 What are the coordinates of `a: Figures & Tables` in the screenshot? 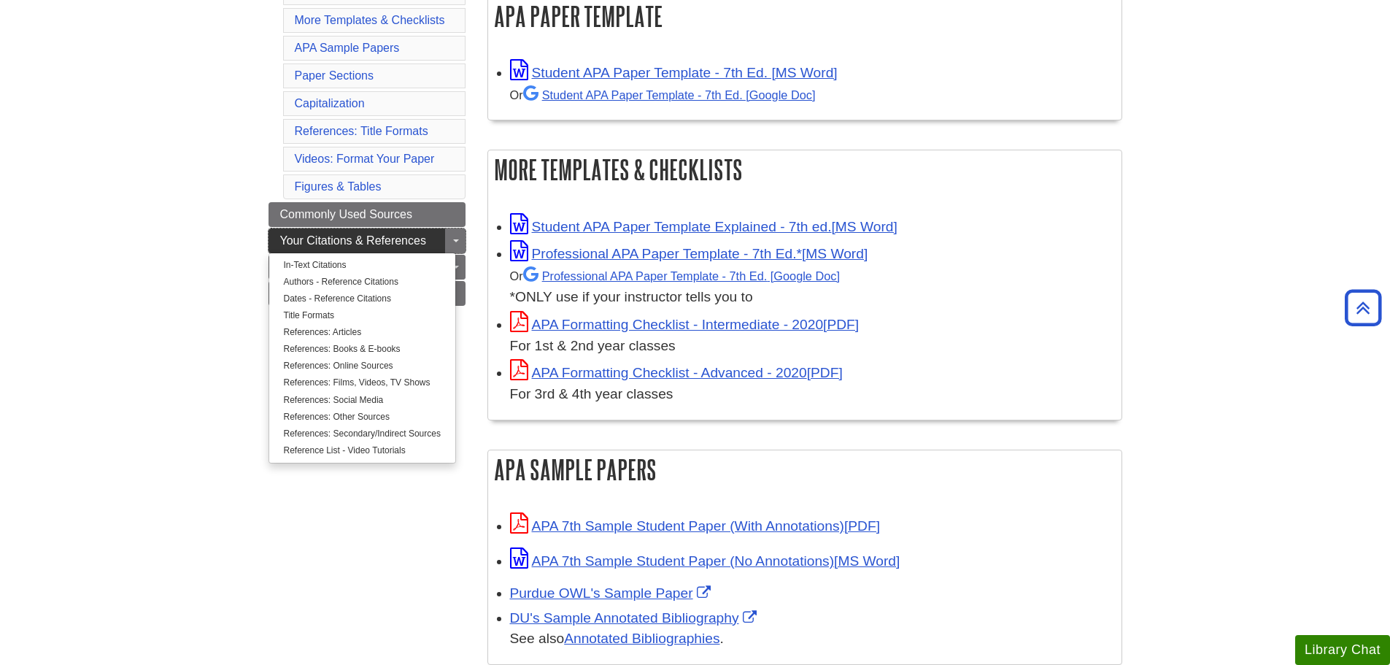 It's located at (338, 186).